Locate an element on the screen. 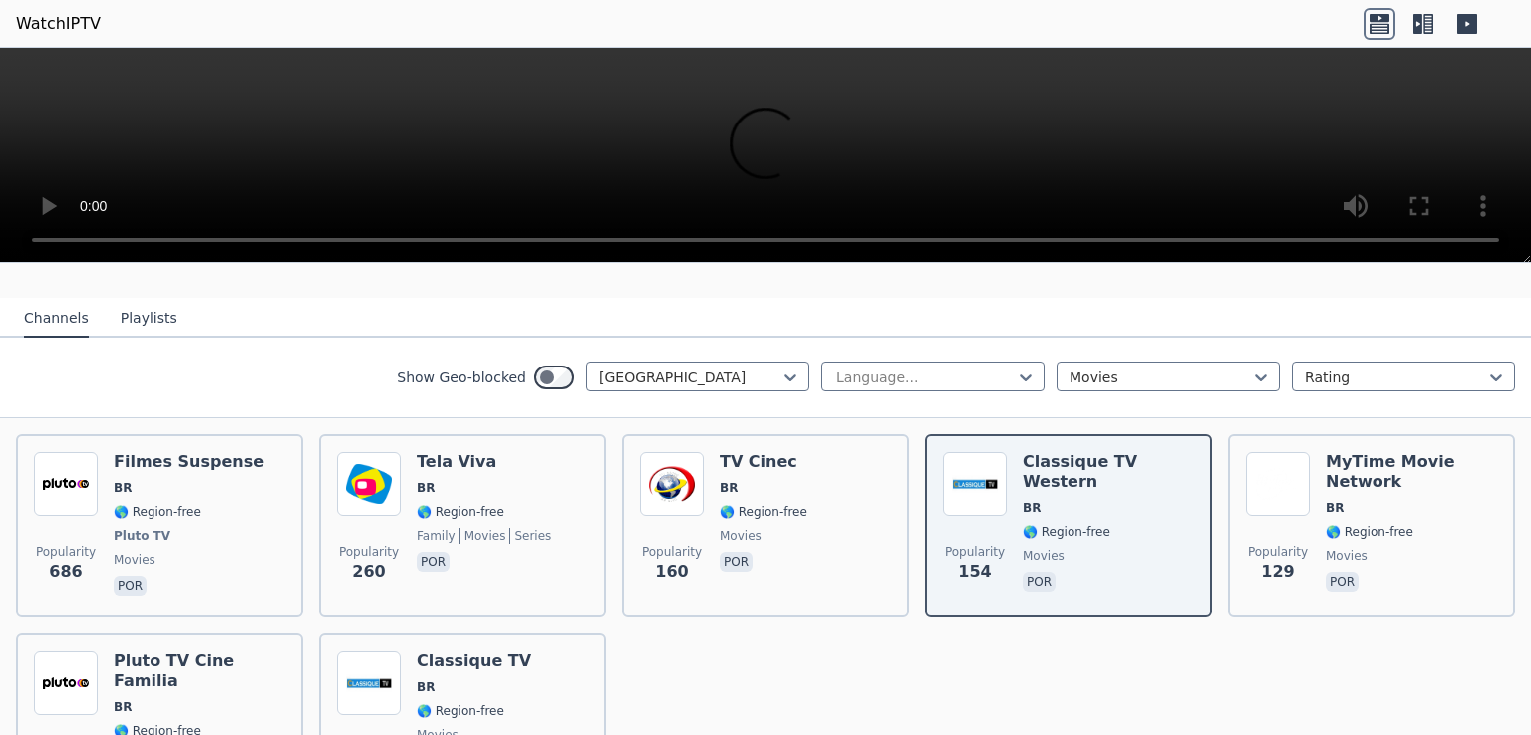  span: 260 is located at coordinates (368, 572).